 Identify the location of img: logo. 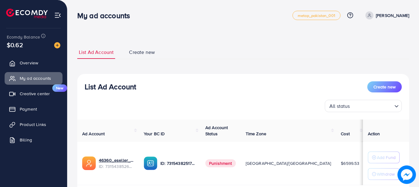
(27, 13).